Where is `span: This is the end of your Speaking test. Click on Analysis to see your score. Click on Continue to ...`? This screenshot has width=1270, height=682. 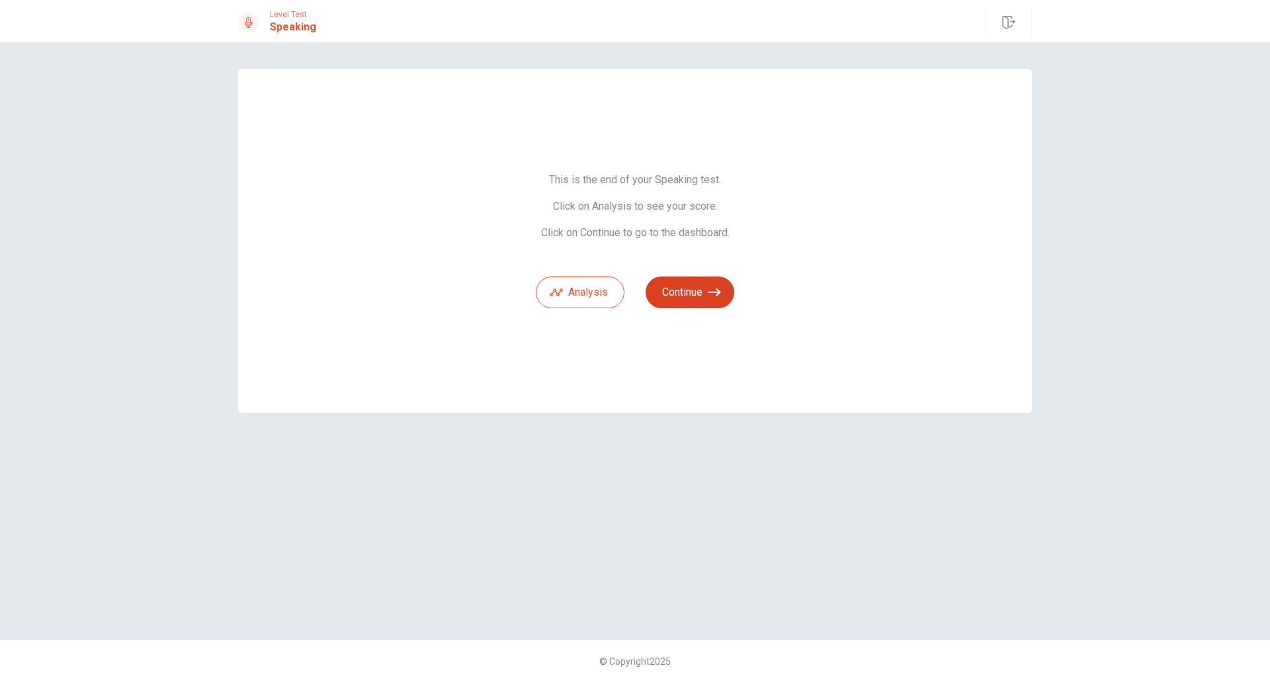
span: This is the end of your Speaking test. Click on Analysis to see your score. Click on Continue to ... is located at coordinates (635, 206).